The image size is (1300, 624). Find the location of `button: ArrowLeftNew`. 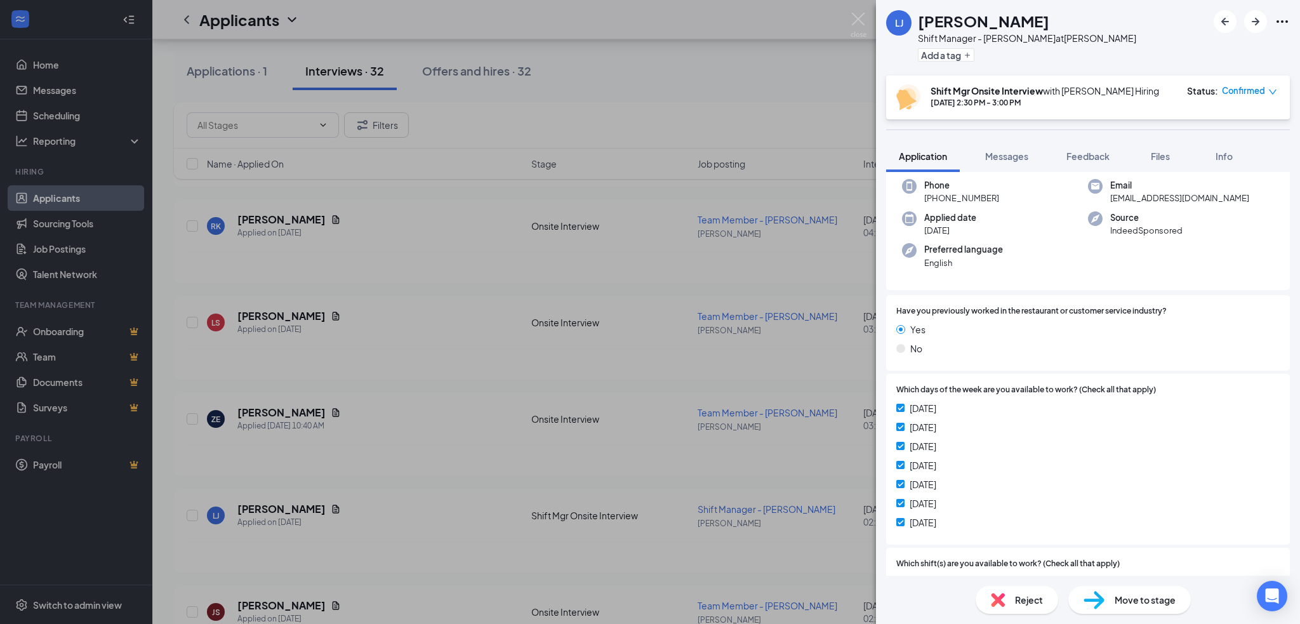

button: ArrowLeftNew is located at coordinates (1225, 22).